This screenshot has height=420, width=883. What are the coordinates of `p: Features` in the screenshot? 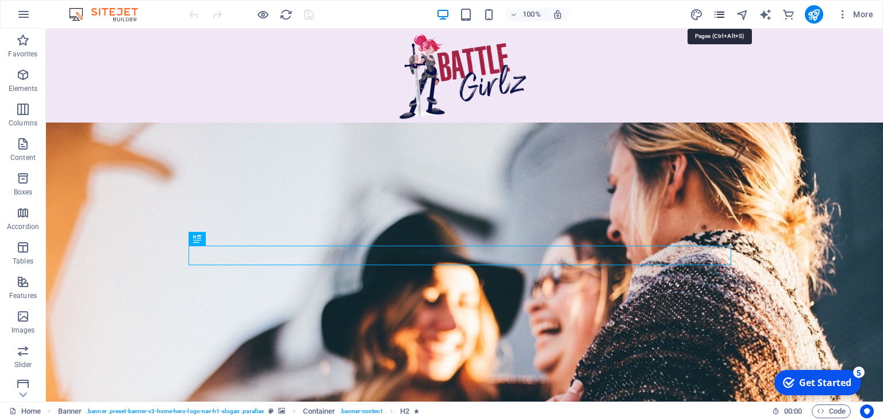 It's located at (23, 296).